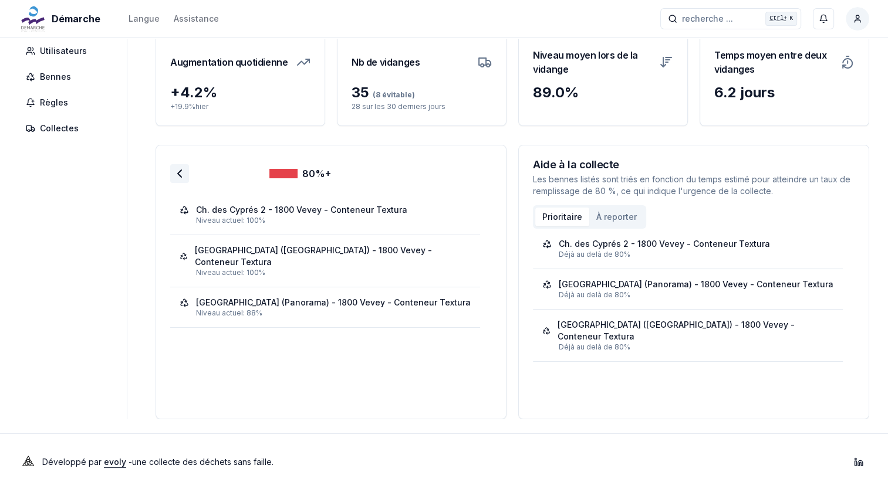 The width and height of the screenshot is (888, 489). I want to click on div: 89.0 %, so click(603, 93).